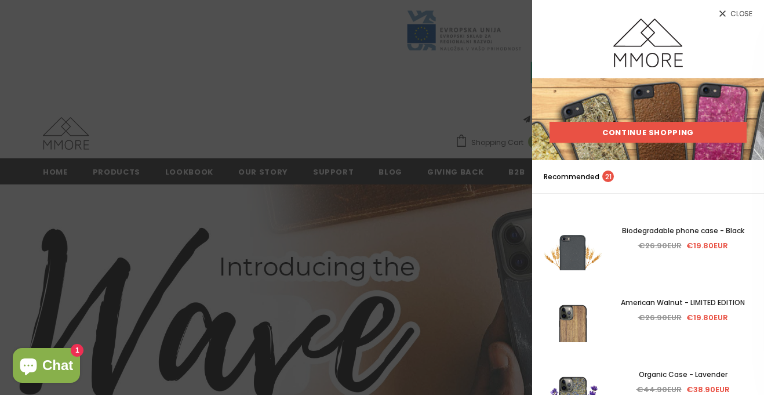 This screenshot has width=764, height=395. I want to click on a: Biodegradable phone case - Black, so click(683, 231).